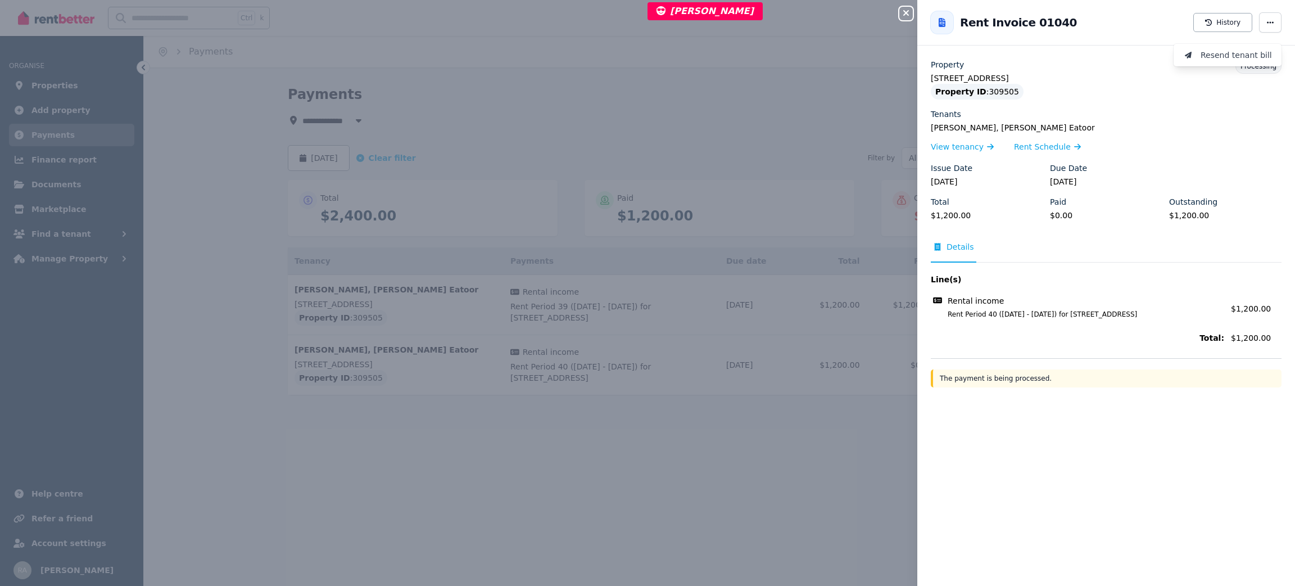 The image size is (1295, 586). What do you see at coordinates (940, 202) in the screenshot?
I see `label: Total` at bounding box center [940, 202].